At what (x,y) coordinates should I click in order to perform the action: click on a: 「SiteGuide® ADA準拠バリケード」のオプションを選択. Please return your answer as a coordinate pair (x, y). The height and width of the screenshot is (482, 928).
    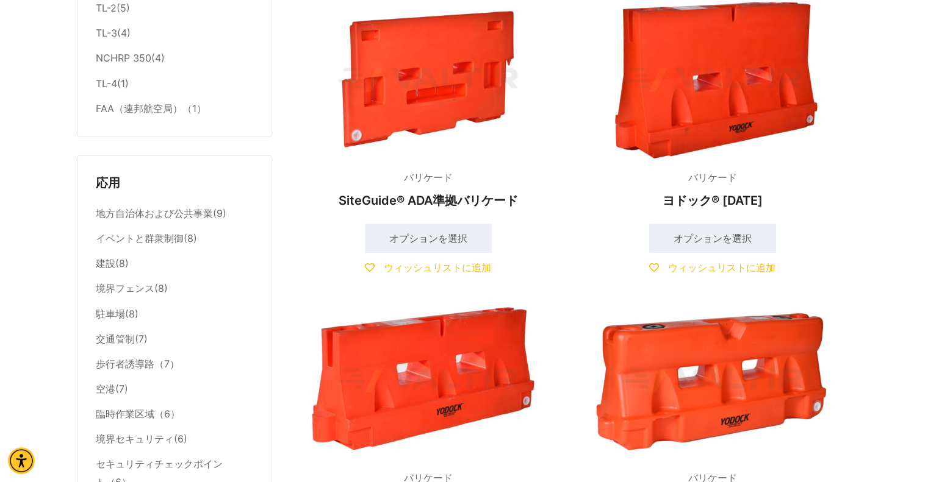
    Looking at the image, I should click on (428, 238).